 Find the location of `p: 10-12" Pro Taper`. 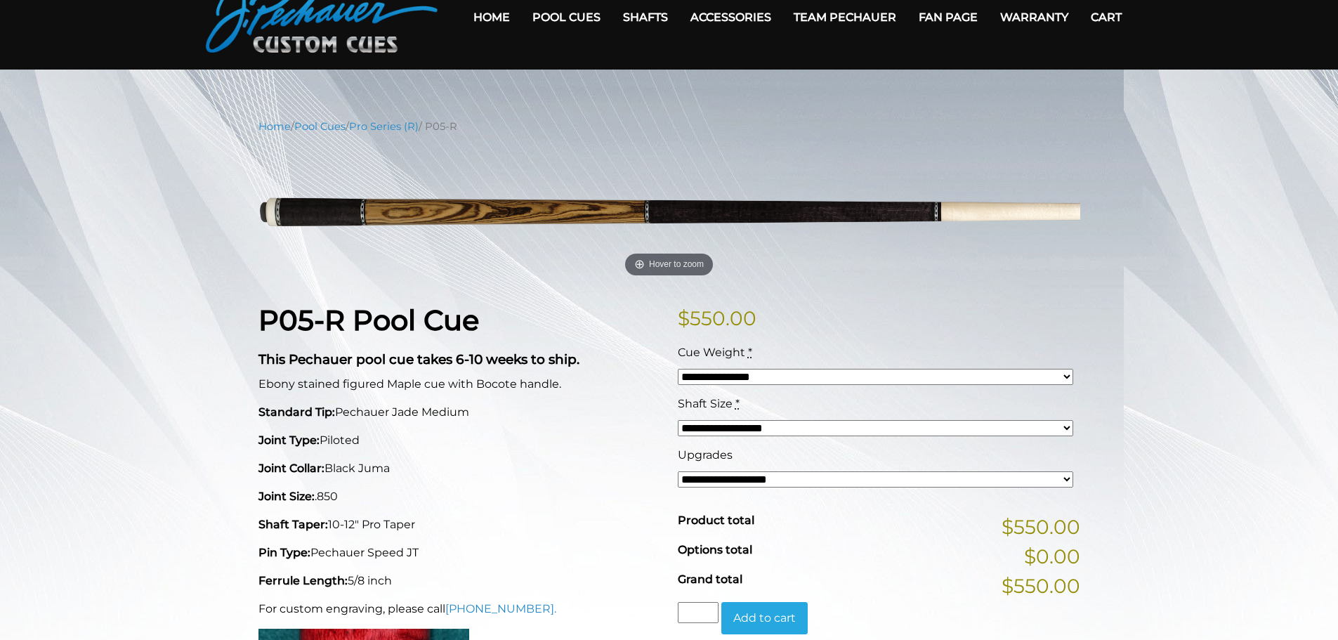

p: 10-12" Pro Taper is located at coordinates (459, 525).